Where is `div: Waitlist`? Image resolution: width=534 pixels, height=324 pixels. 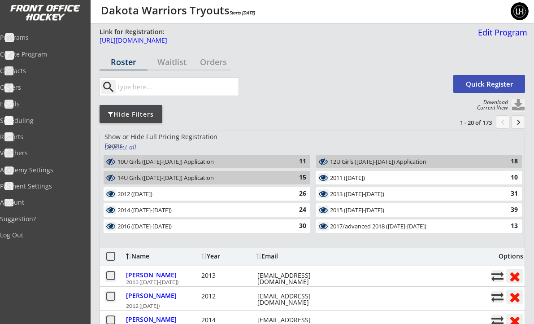 div: Waitlist is located at coordinates (172, 62).